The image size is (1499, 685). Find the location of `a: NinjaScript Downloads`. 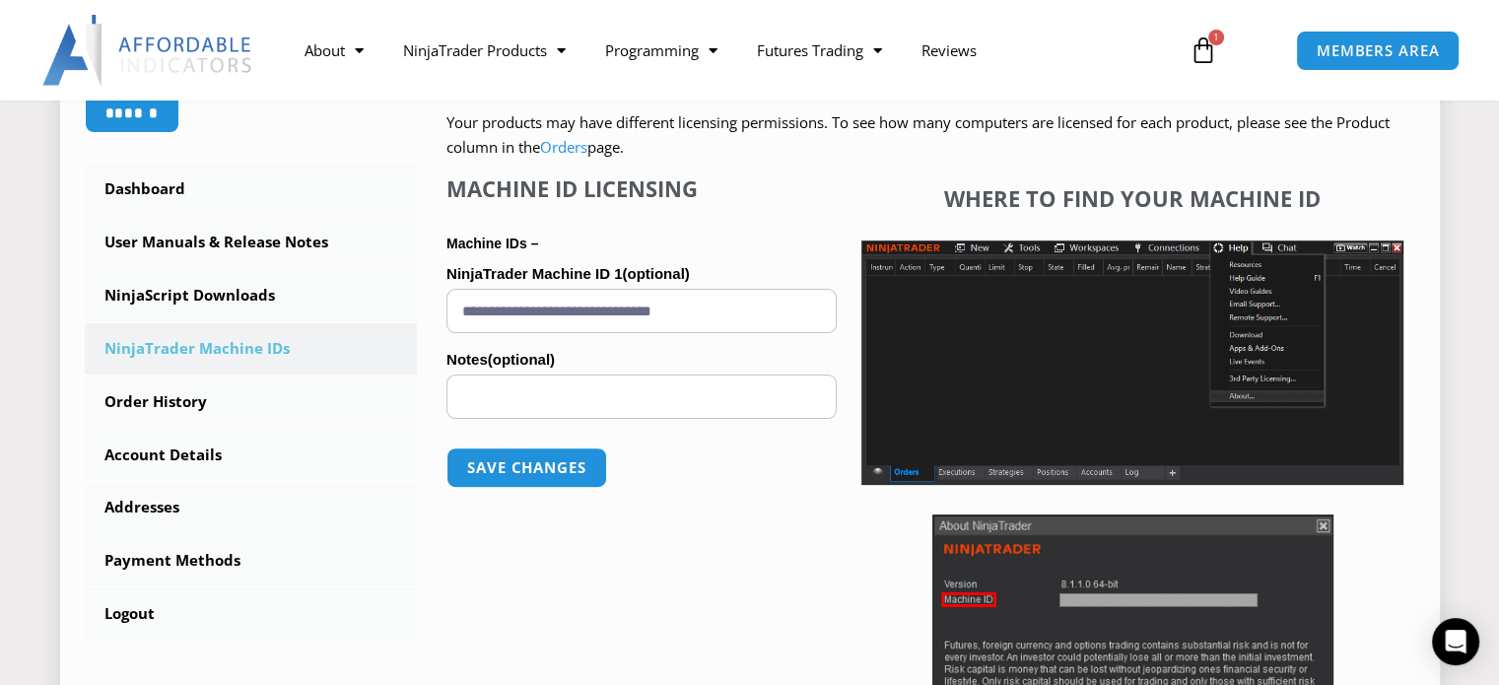

a: NinjaScript Downloads is located at coordinates (251, 296).